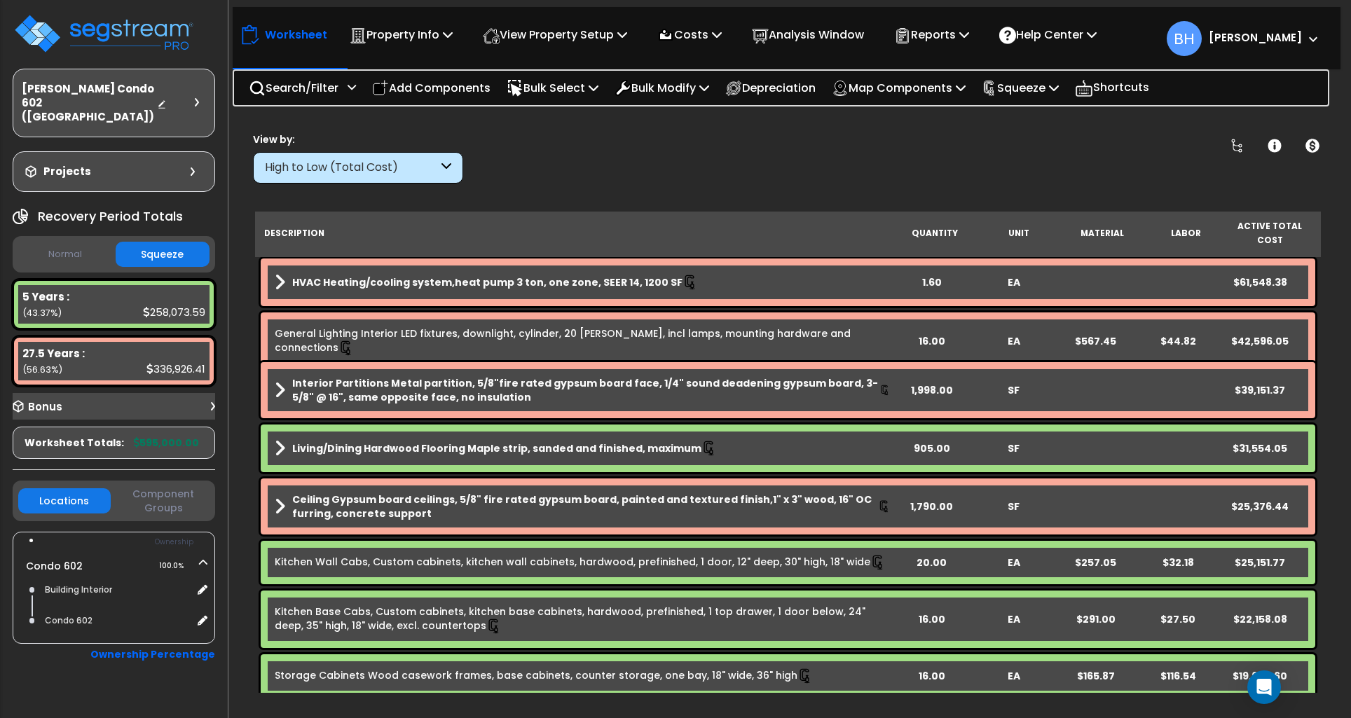 The image size is (1351, 718). What do you see at coordinates (1260, 563) in the screenshot?
I see `div: $25,151.77` at bounding box center [1260, 563].